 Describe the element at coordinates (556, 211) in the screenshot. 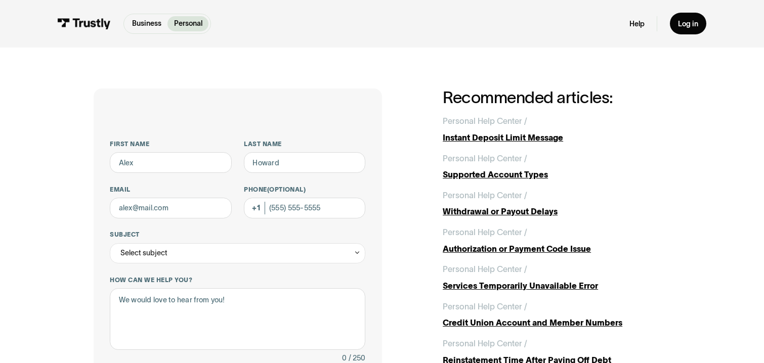

I see `div: Withdrawal or Payout Delays` at that location.